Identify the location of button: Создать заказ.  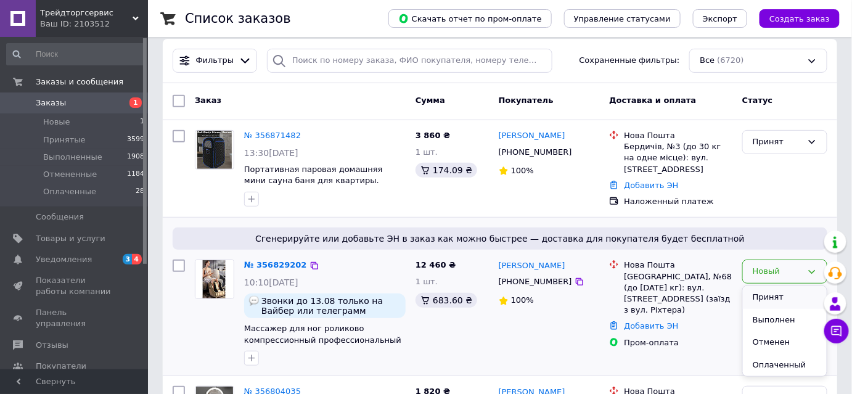
(800, 18).